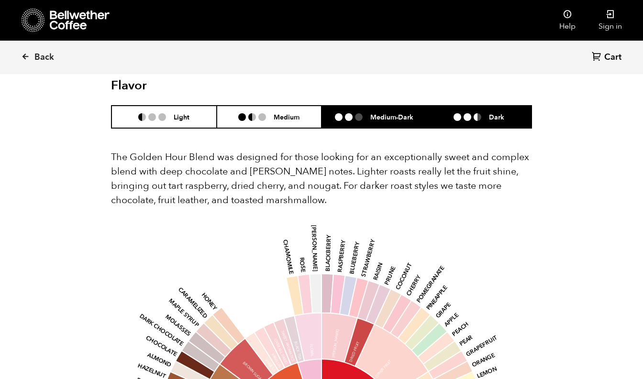 The height and width of the screenshot is (379, 643). What do you see at coordinates (181, 117) in the screenshot?
I see `h6: Light` at bounding box center [181, 117].